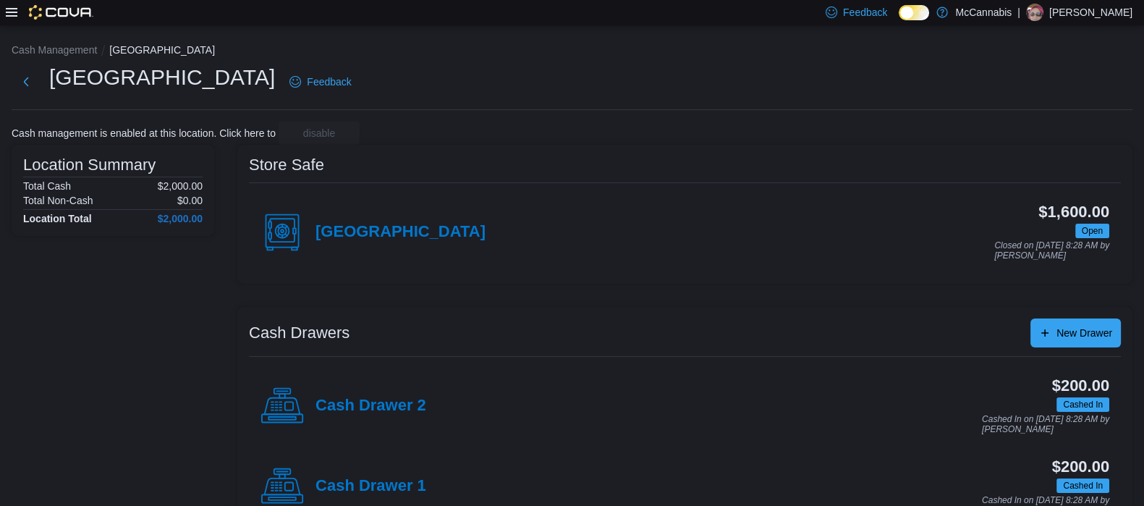 This screenshot has height=506, width=1144. Describe the element at coordinates (89, 165) in the screenshot. I see `h3: Location Summary` at that location.